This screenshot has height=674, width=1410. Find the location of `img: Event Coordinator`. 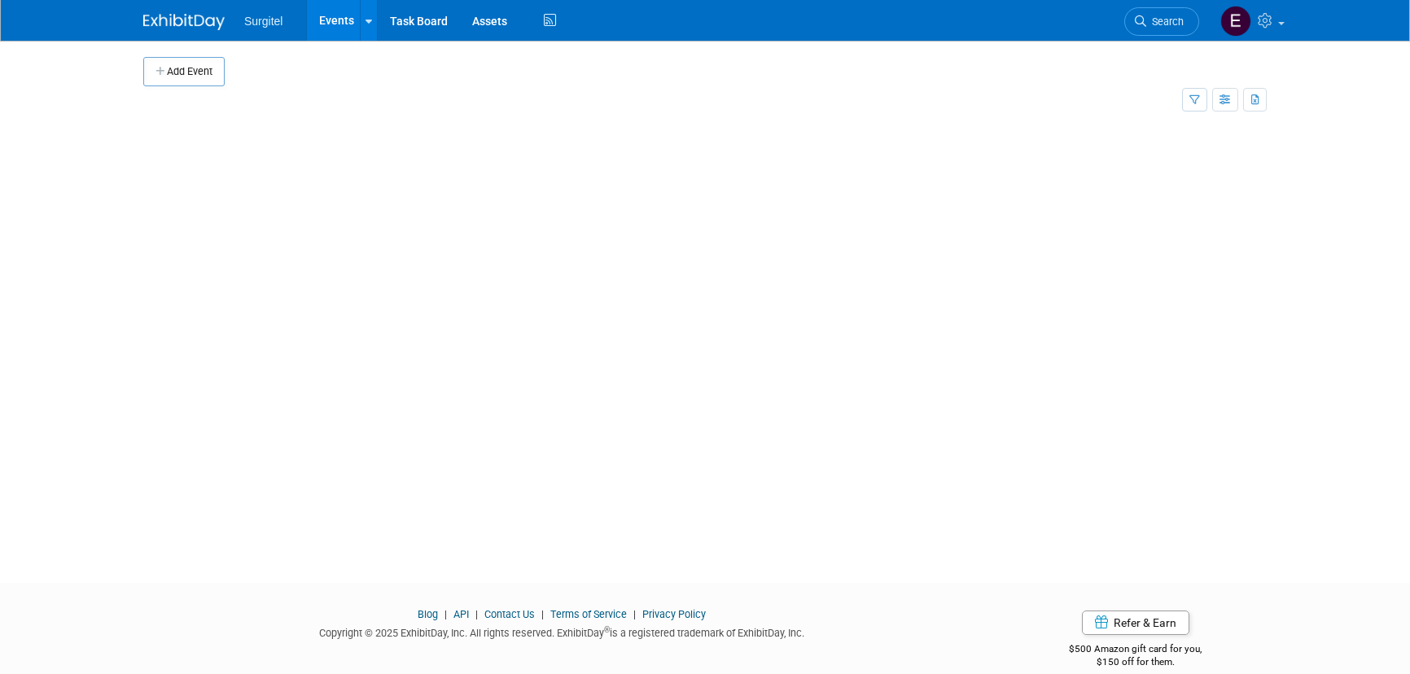

img: Event Coordinator is located at coordinates (1236, 21).